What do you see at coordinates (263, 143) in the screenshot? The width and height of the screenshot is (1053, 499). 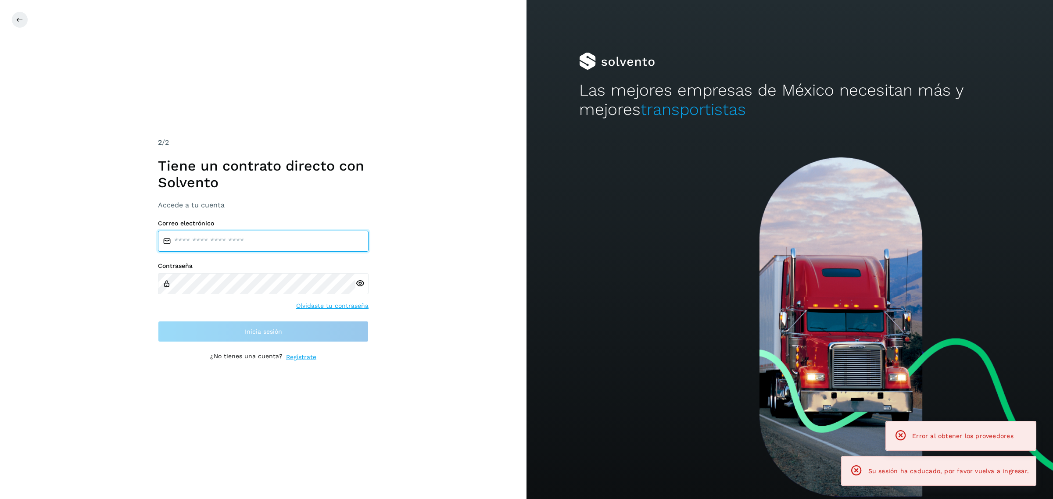 I see `div: /2` at bounding box center [263, 143].